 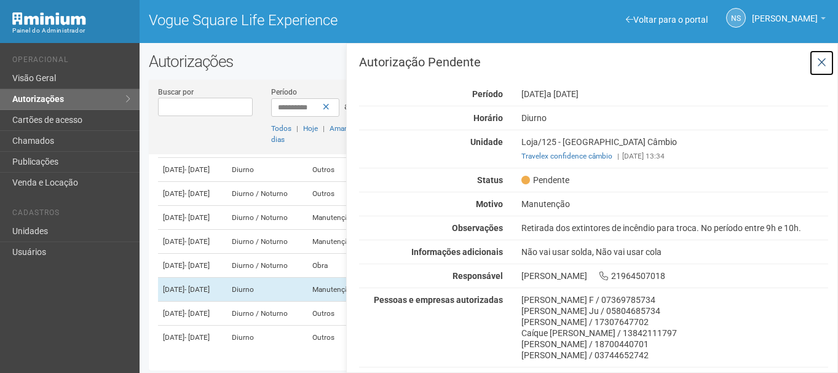 What do you see at coordinates (314, 20) in the screenshot?
I see `h1: Vogue Square Life Experience` at bounding box center [314, 20].